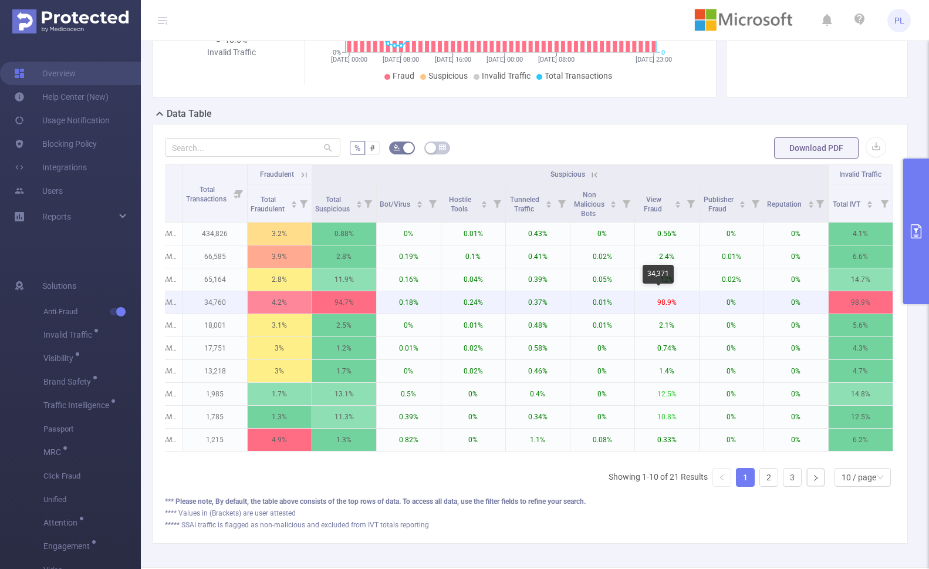 The width and height of the screenshot is (929, 569). I want to click on span: Bot/Virus, so click(396, 204).